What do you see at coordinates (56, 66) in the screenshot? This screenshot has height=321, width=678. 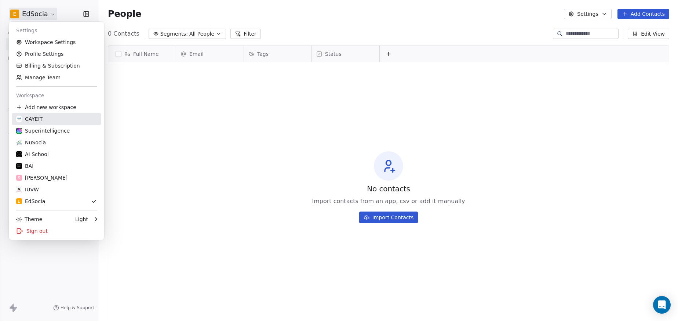 I see `a: Billing & Subscription` at bounding box center [56, 66].